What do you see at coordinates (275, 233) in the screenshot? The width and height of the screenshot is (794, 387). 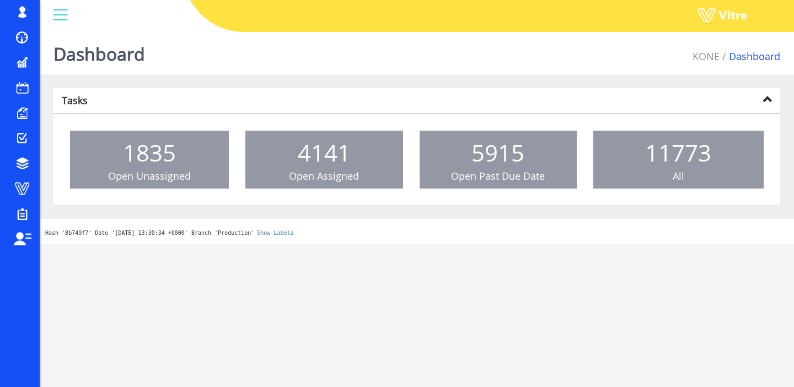 I see `a: Show Labels` at bounding box center [275, 233].